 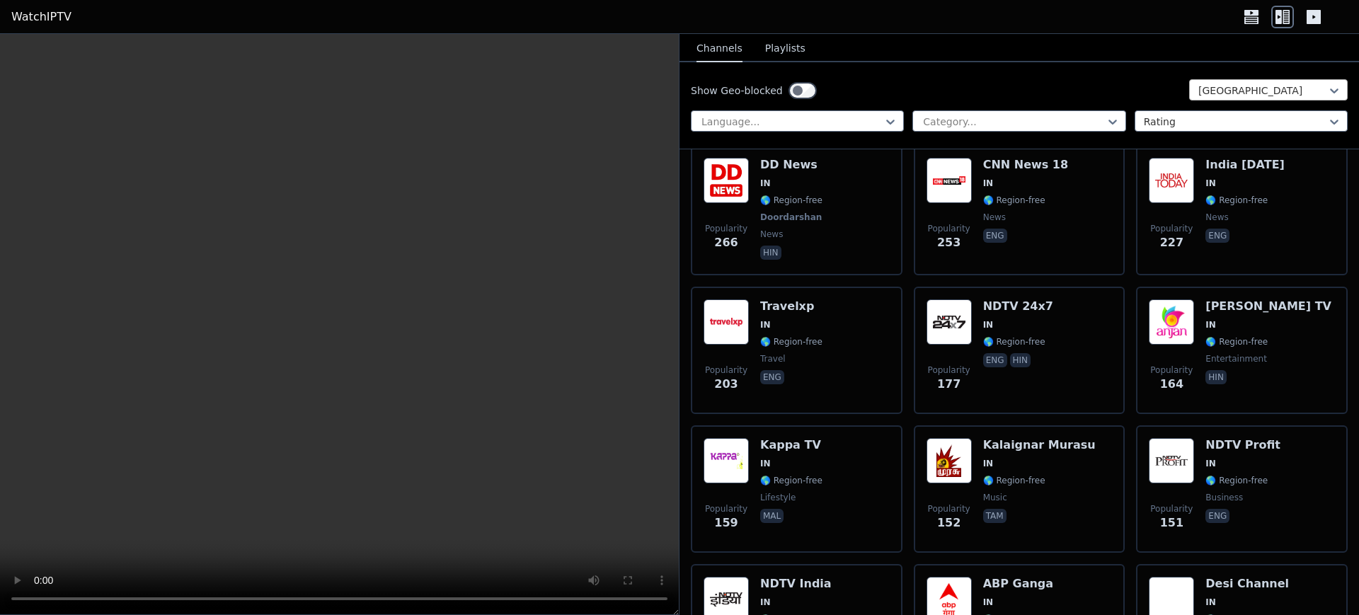 What do you see at coordinates (1018, 584) in the screenshot?
I see `h6: ABP Ganga` at bounding box center [1018, 584].